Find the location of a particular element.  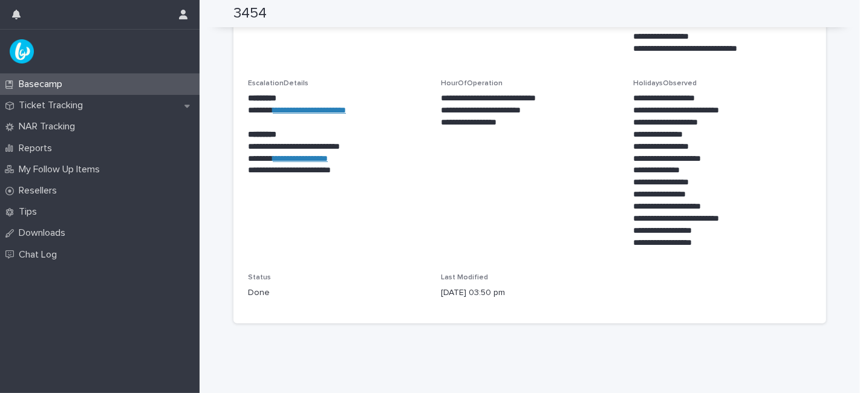

span: Last Modified is located at coordinates (465, 278).